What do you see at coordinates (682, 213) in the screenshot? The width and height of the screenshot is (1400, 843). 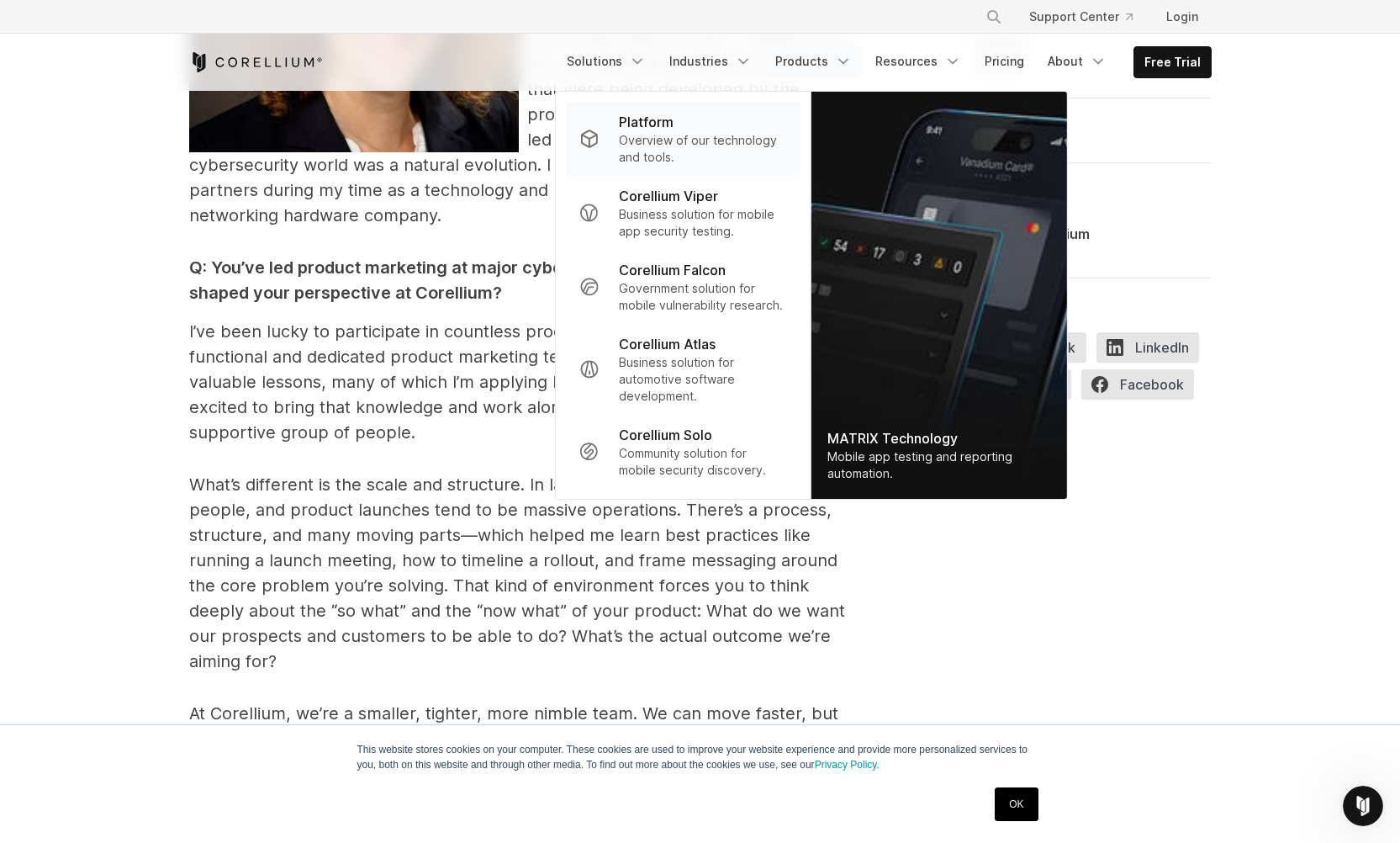 I see `a: Corellium Viper Business solution for mobile app security testing.` at bounding box center [682, 213].